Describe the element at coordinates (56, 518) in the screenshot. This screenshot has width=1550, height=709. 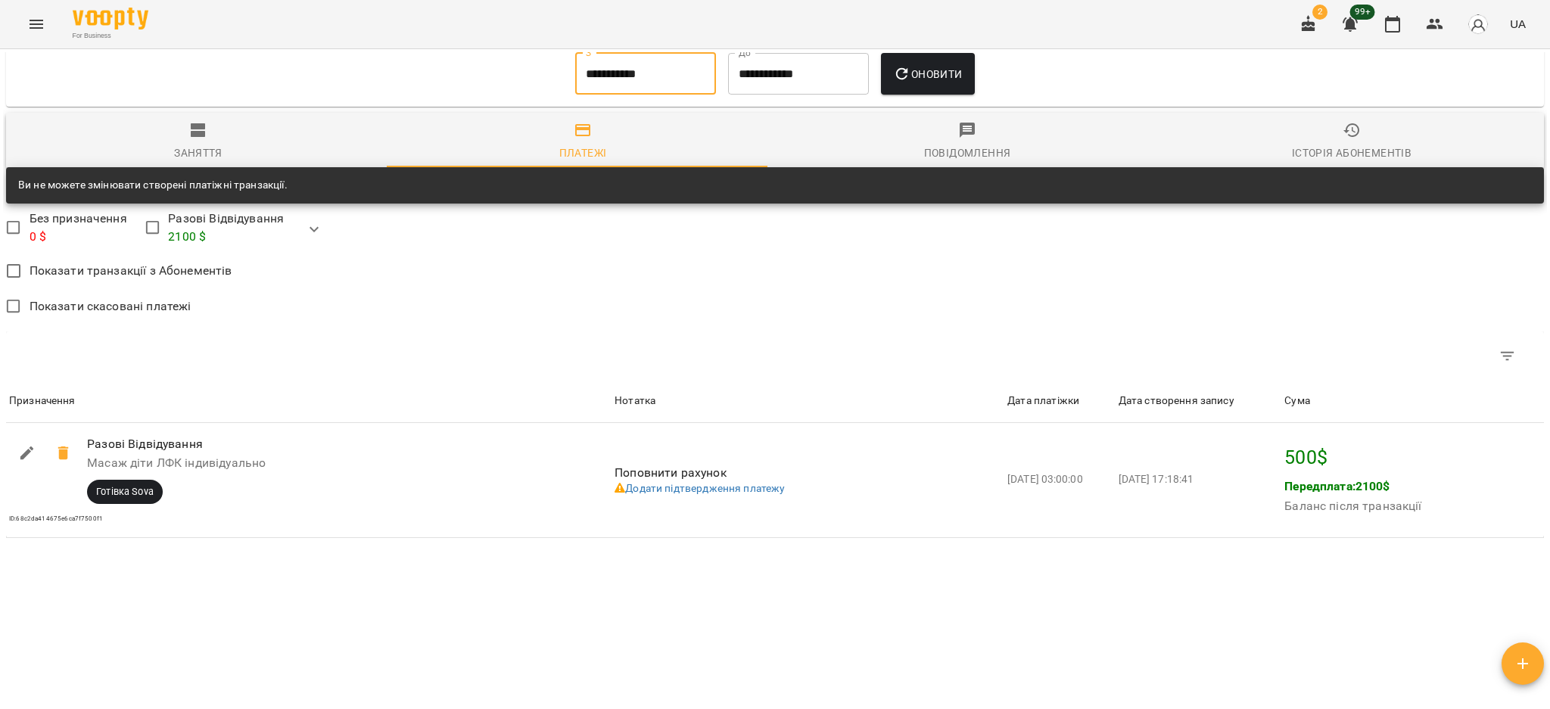
I see `span: ID: 68c2da414675e6ca7f7500f1` at that location.